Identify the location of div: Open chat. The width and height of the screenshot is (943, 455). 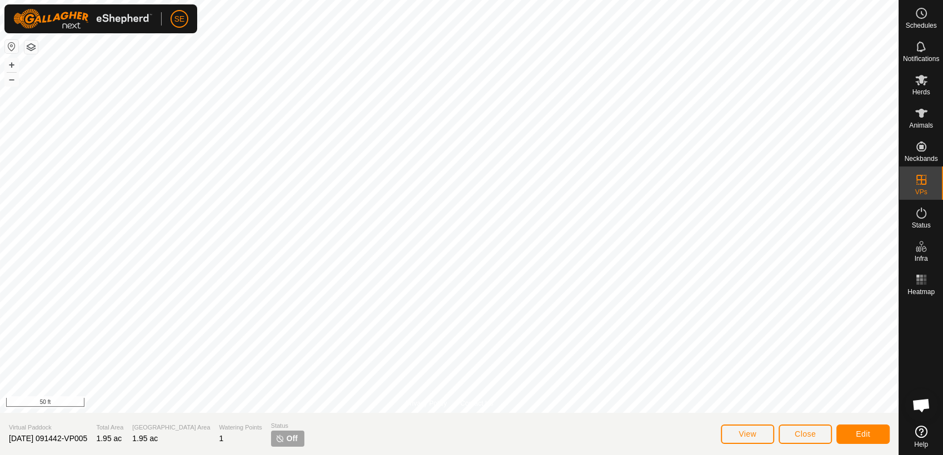
(921, 405).